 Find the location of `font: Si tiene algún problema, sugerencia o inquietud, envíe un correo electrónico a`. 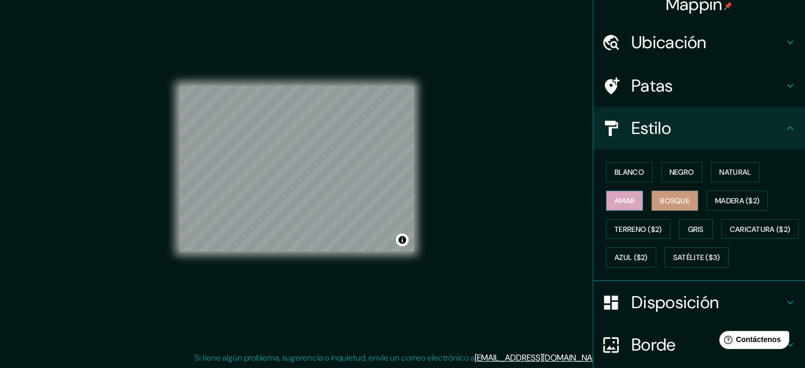

font: Si tiene algún problema, sugerencia o inquietud, envíe un correo electrónico a is located at coordinates (334, 357).